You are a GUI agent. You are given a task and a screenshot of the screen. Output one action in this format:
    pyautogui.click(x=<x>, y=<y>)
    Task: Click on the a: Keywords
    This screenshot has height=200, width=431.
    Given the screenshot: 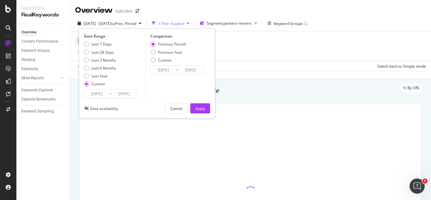 What is the action you would take?
    pyautogui.click(x=43, y=69)
    